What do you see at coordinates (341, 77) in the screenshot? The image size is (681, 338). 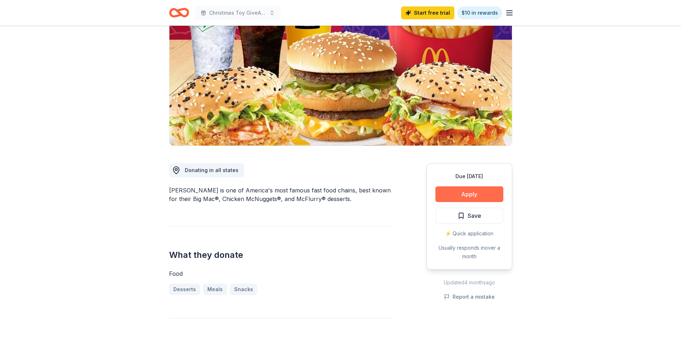 I see `img: Image for McDonald's` at bounding box center [341, 77].